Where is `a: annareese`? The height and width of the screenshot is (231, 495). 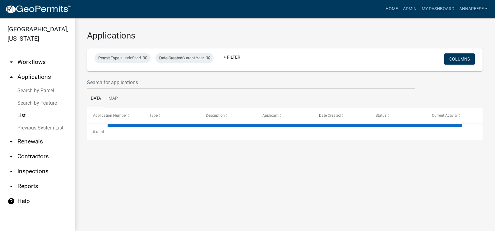 a: annareese is located at coordinates (473, 9).